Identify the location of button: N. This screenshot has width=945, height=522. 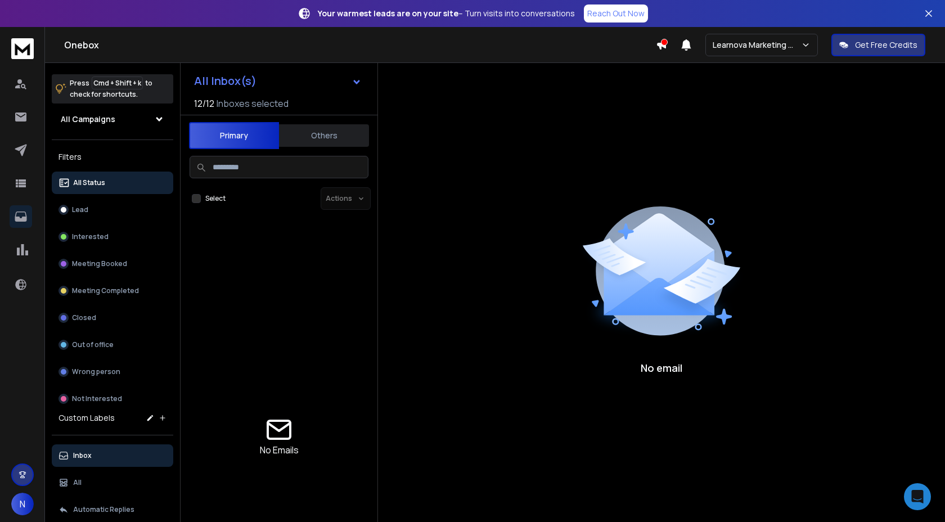
(22, 504).